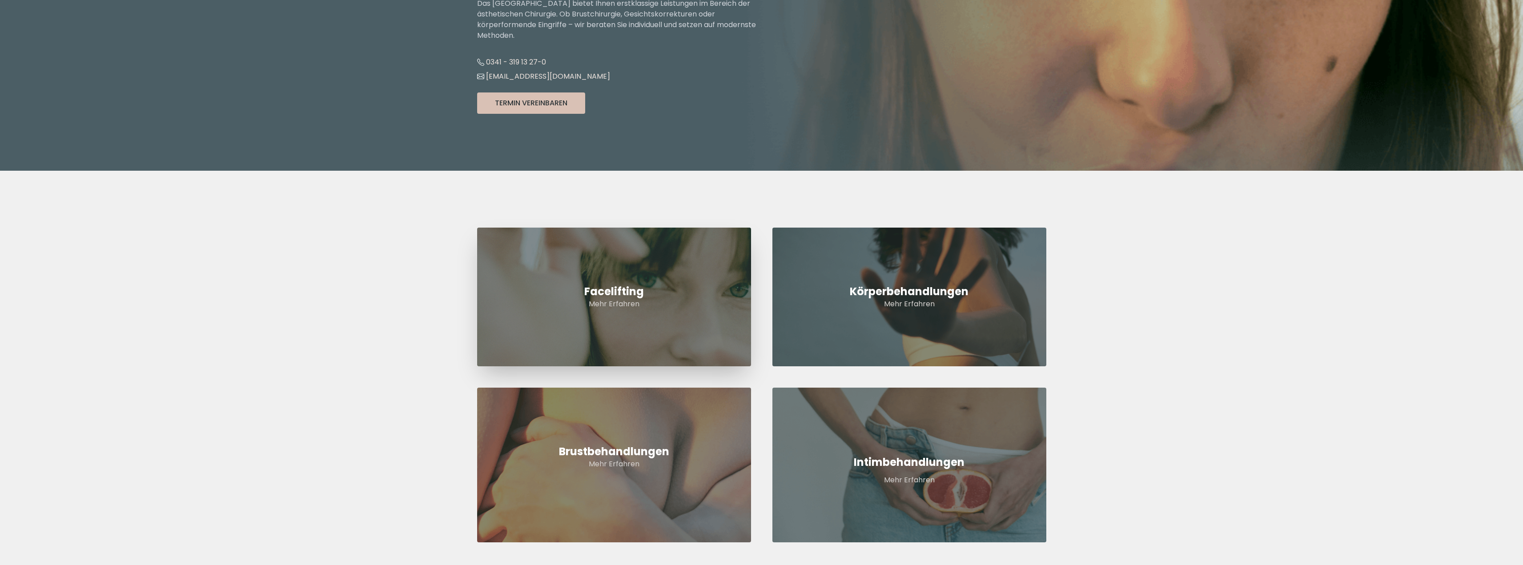  What do you see at coordinates (909, 297) in the screenshot?
I see `a: KörperbehandlungenMehr Erfahren` at bounding box center [909, 297].